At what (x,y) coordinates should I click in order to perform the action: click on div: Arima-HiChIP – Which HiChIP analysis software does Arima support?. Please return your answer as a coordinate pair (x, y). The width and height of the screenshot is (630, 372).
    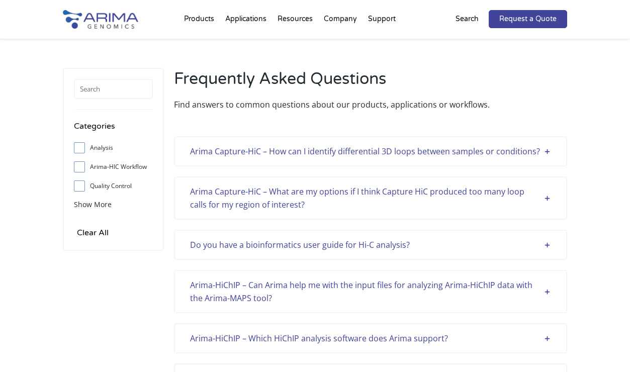
    Looking at the image, I should click on (370, 338).